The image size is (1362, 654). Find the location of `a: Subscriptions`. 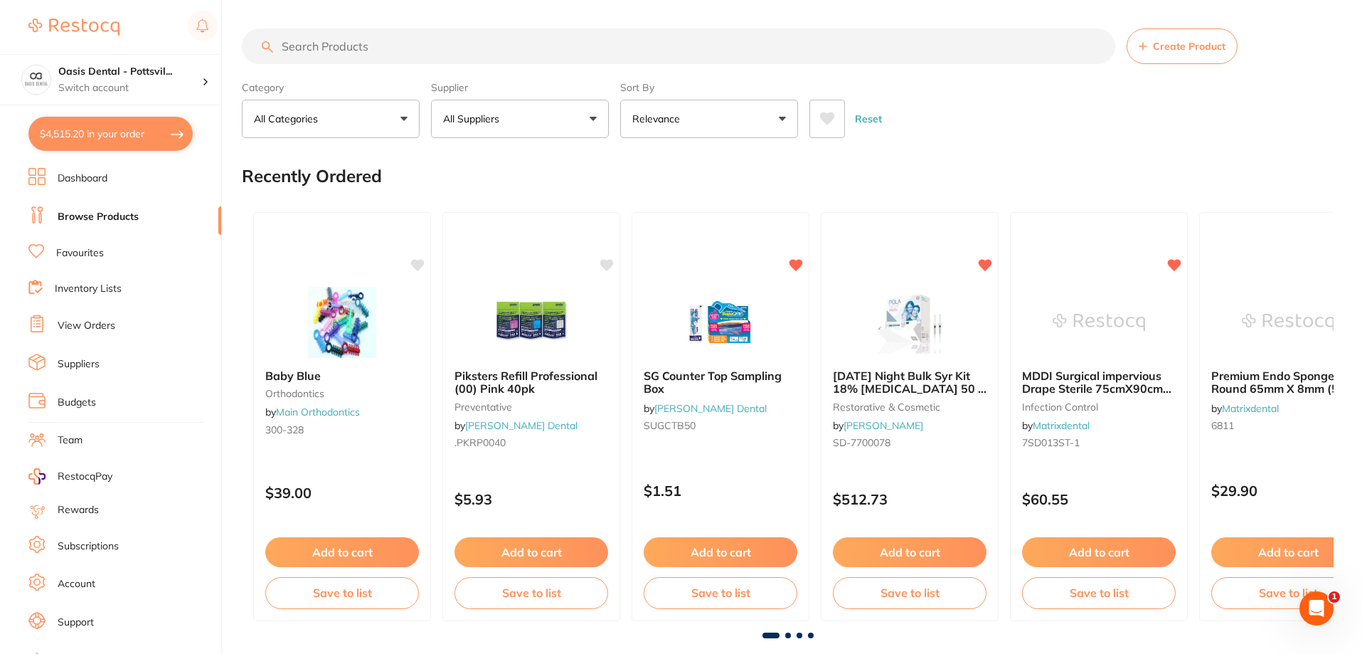

a: Subscriptions is located at coordinates (88, 546).